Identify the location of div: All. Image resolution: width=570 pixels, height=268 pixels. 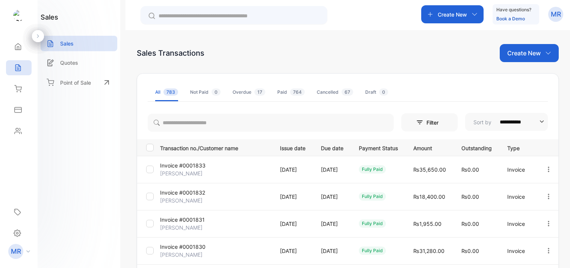
(167, 92).